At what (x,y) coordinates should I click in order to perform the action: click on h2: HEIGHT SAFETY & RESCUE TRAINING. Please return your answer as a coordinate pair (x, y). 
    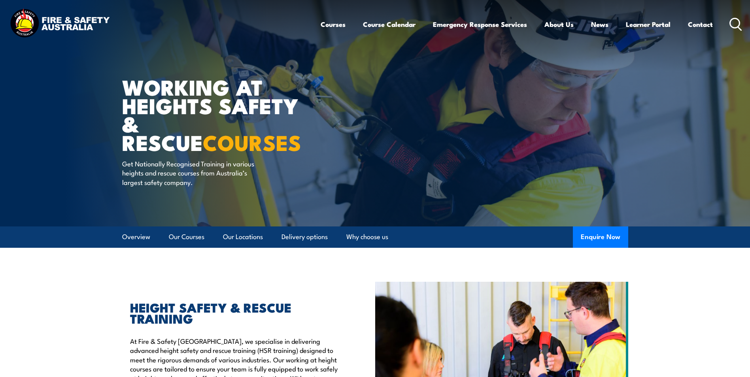
    Looking at the image, I should click on (234, 313).